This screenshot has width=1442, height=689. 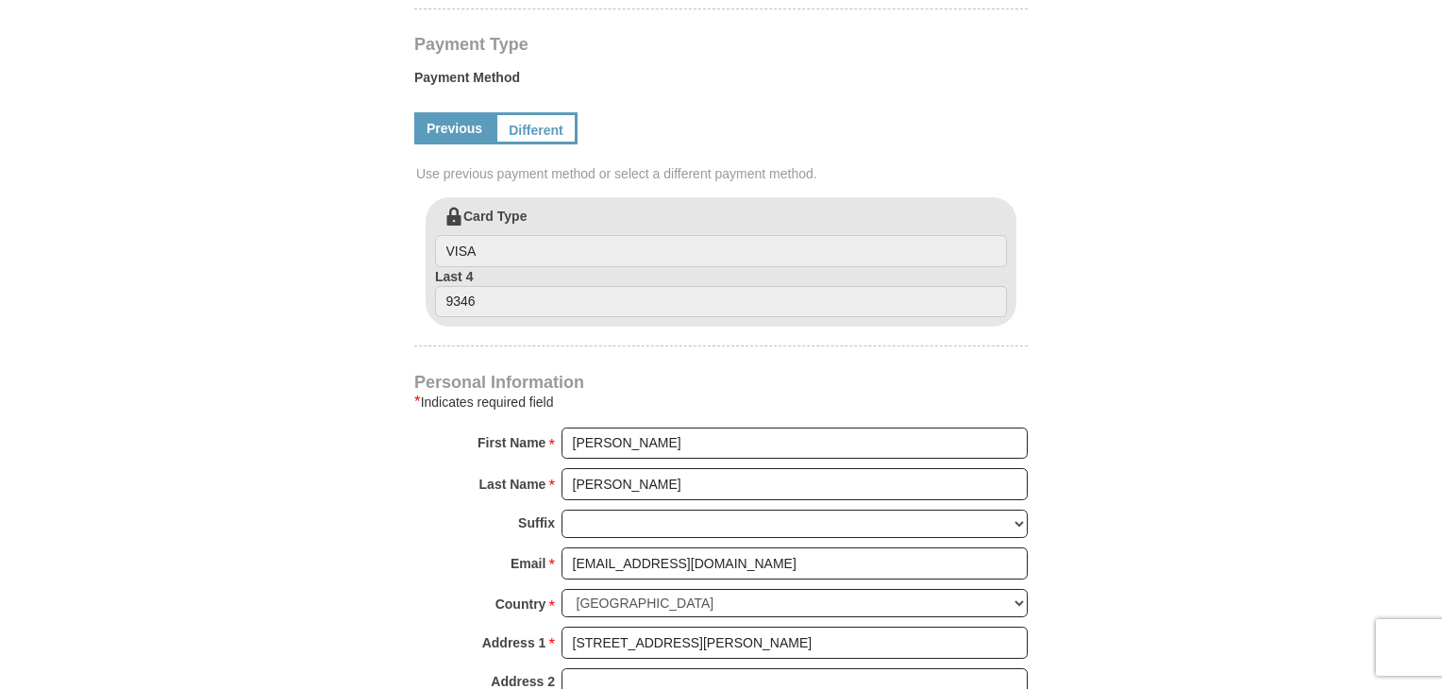 What do you see at coordinates (536, 523) in the screenshot?
I see `strong: Suffix` at bounding box center [536, 523].